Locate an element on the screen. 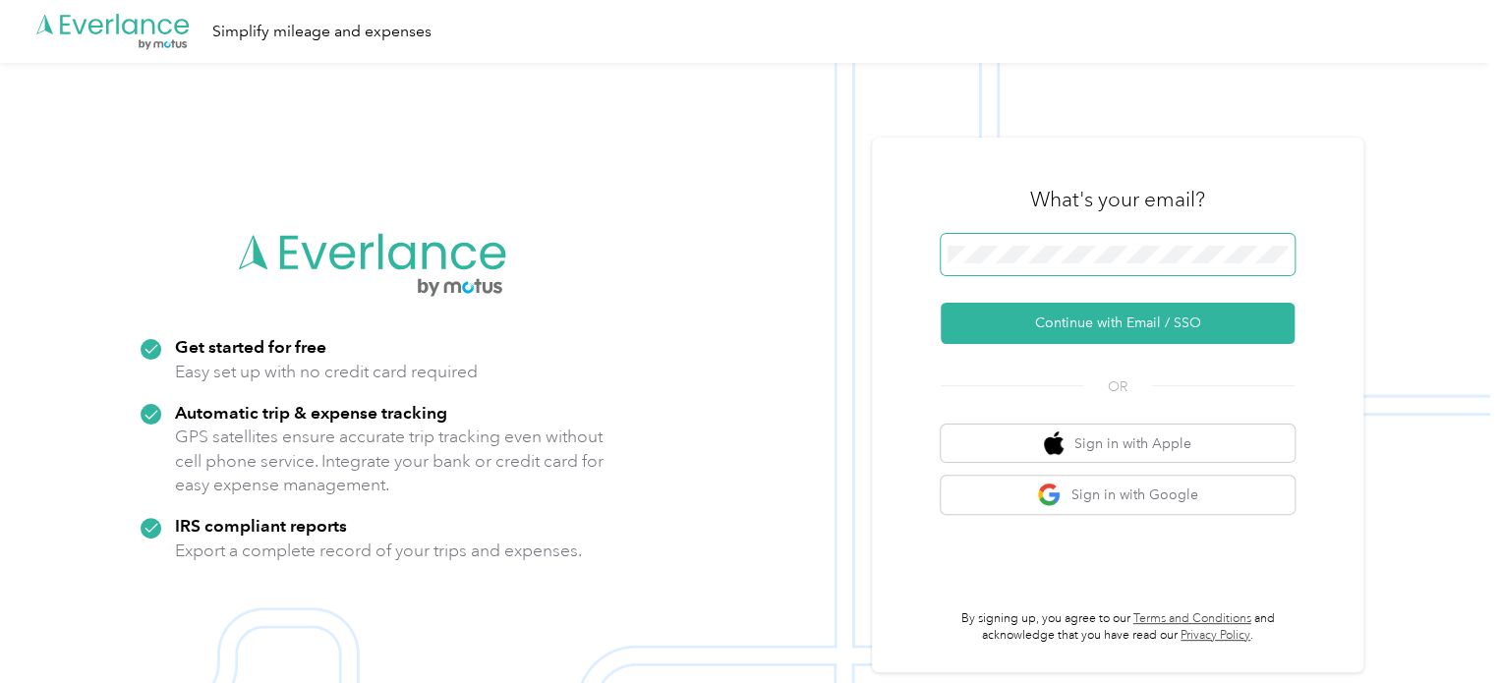 This screenshot has width=1500, height=683. a: Terms and Conditions is located at coordinates (1192, 618).